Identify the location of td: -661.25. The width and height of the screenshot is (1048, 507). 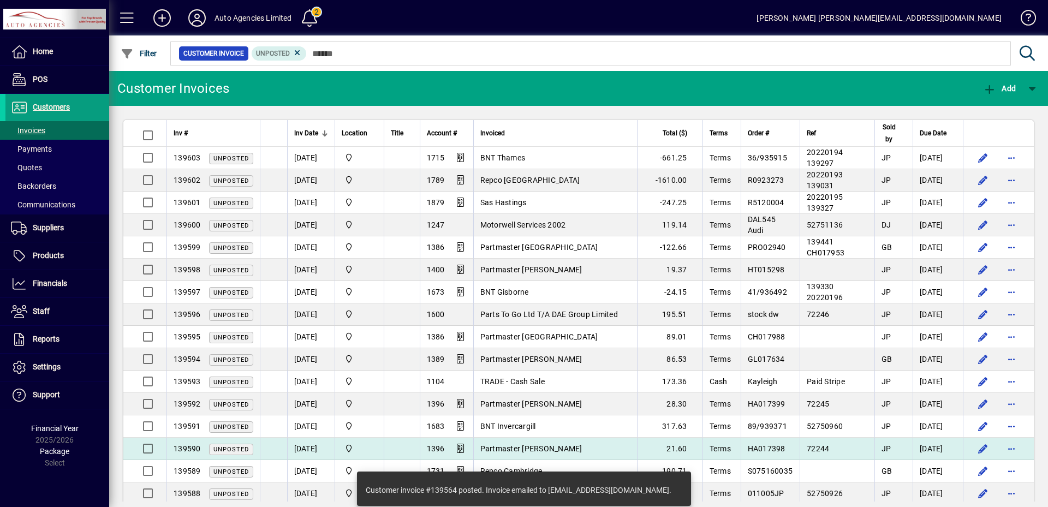
(669, 158).